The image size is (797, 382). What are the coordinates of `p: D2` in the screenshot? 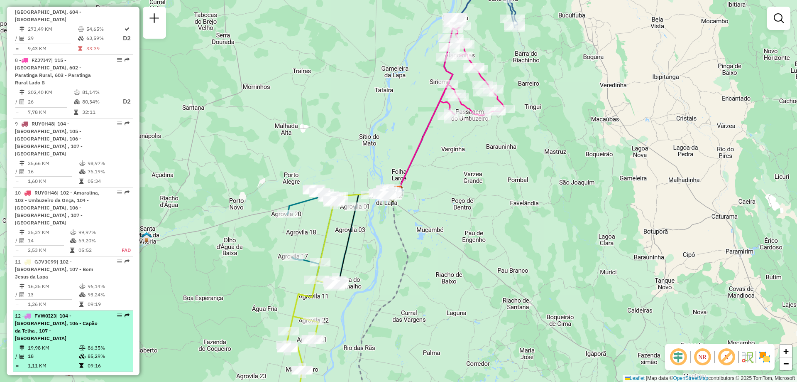 It's located at (127, 38).